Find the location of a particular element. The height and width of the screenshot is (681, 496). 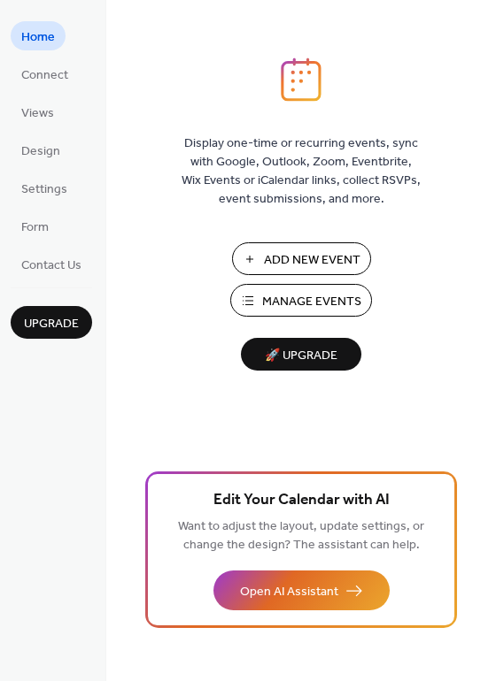

a: Home is located at coordinates (38, 35).